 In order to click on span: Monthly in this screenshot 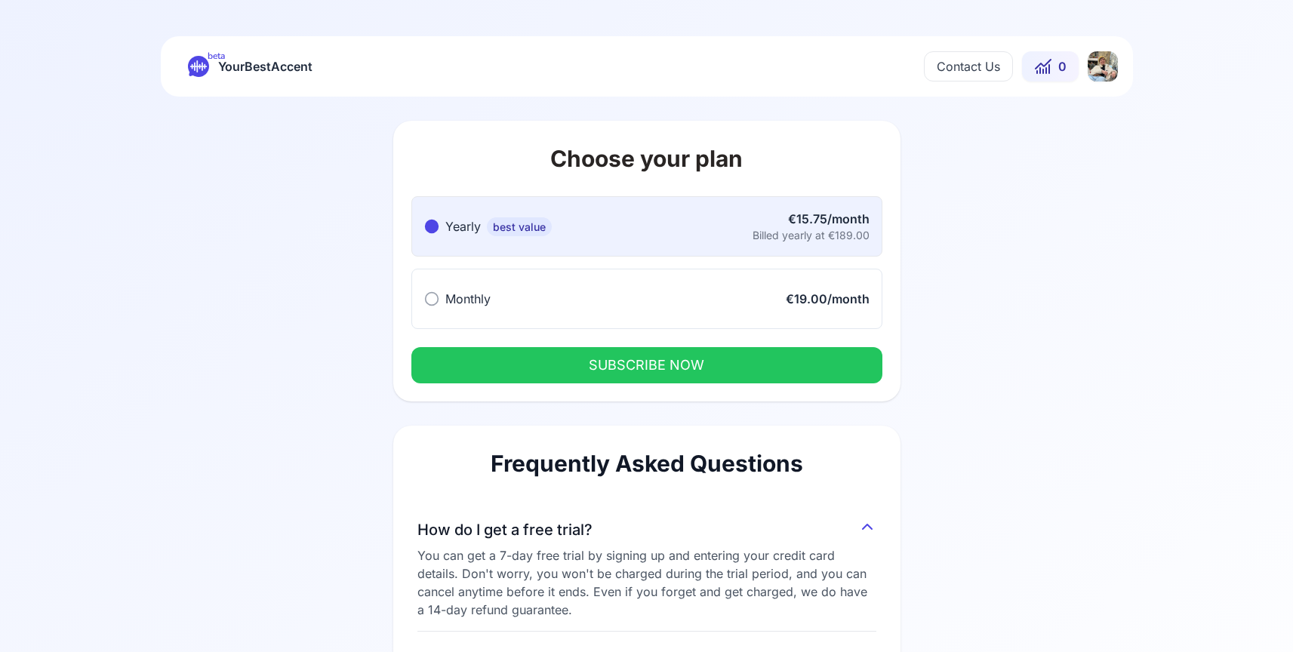, I will do `click(468, 299)`.